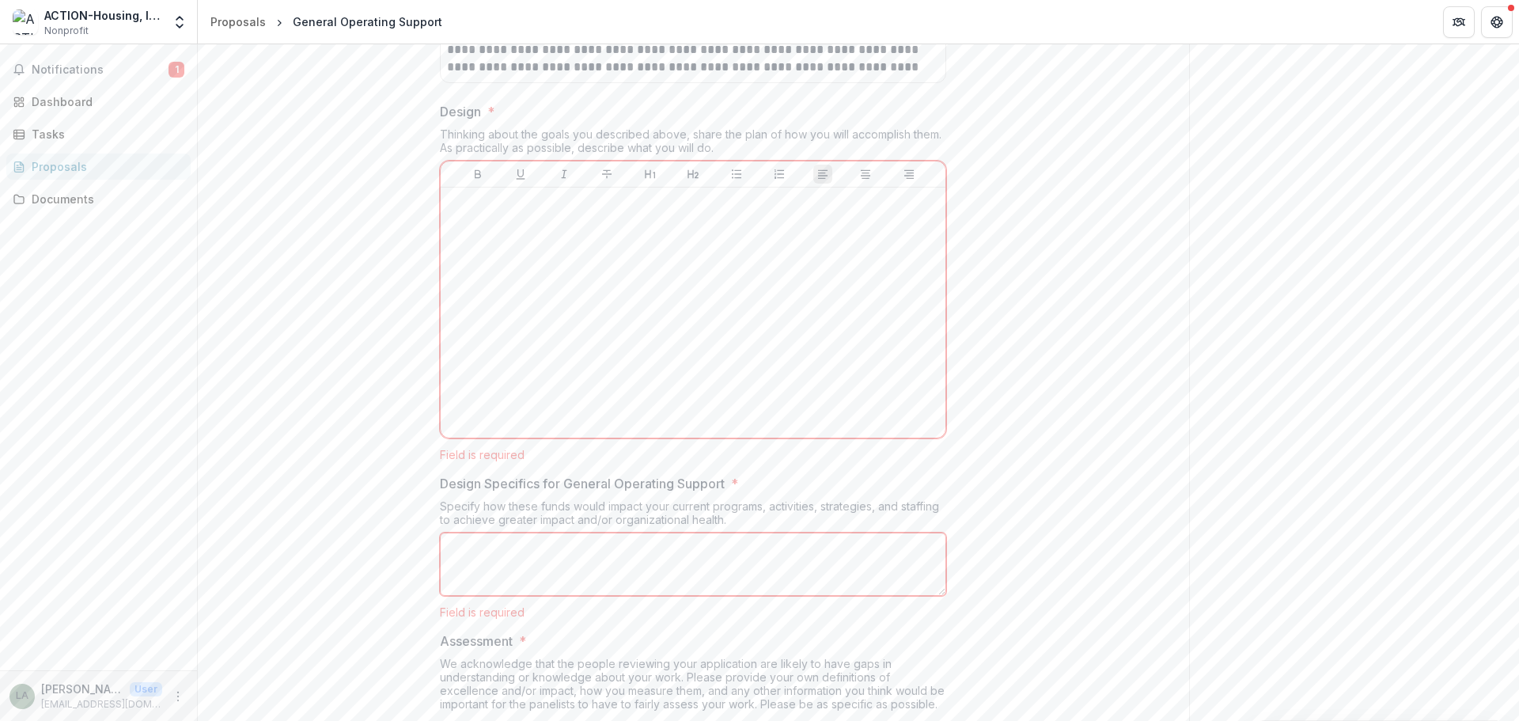 The width and height of the screenshot is (1519, 721). Describe the element at coordinates (909, 174) in the screenshot. I see `button: Align Right` at that location.